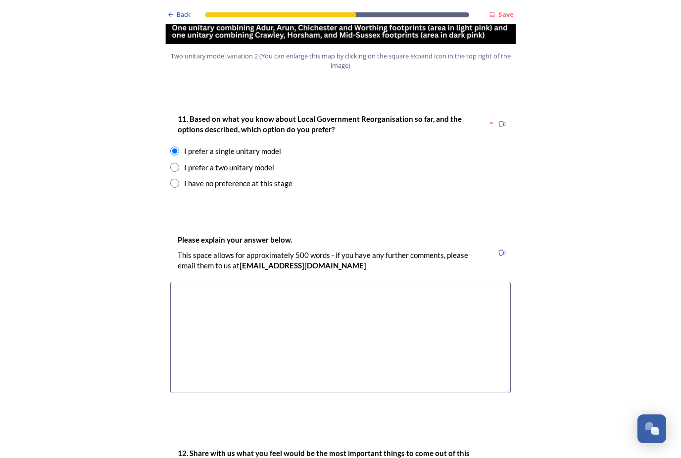  What do you see at coordinates (233, 151) in the screenshot?
I see `div: I prefer a single unitary model` at bounding box center [233, 151].